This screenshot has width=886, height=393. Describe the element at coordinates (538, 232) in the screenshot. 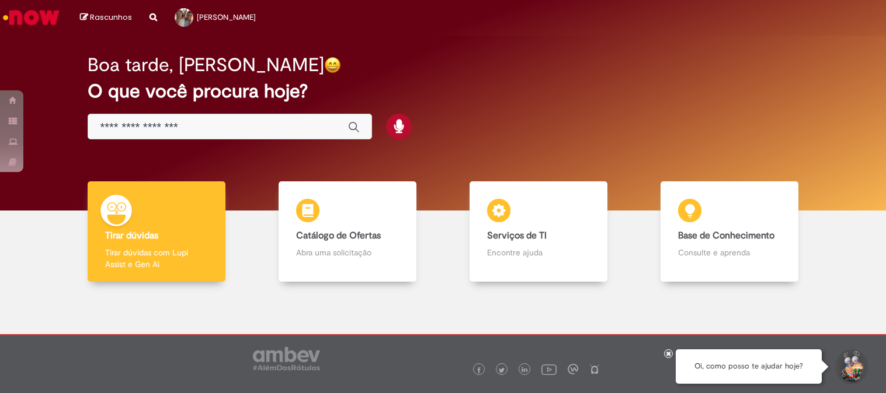

I see `a: Serviços de TI Encontre ajuda` at that location.